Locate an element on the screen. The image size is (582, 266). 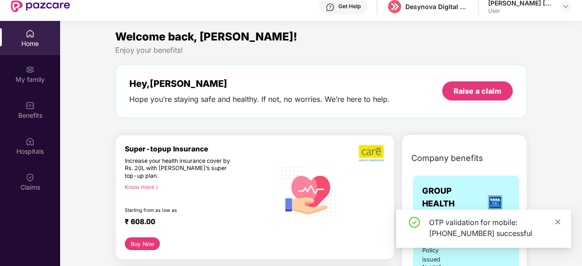
img: svg+xml;base64,PHN2ZyBpZD0iQmVuZWZpdHMiIHhtbG5zPSJodHRwOi8vd3d3LnczLm9yZy8yMDAwL3N2ZyIgd2lkdGg9Ij... is located at coordinates (30, 106).